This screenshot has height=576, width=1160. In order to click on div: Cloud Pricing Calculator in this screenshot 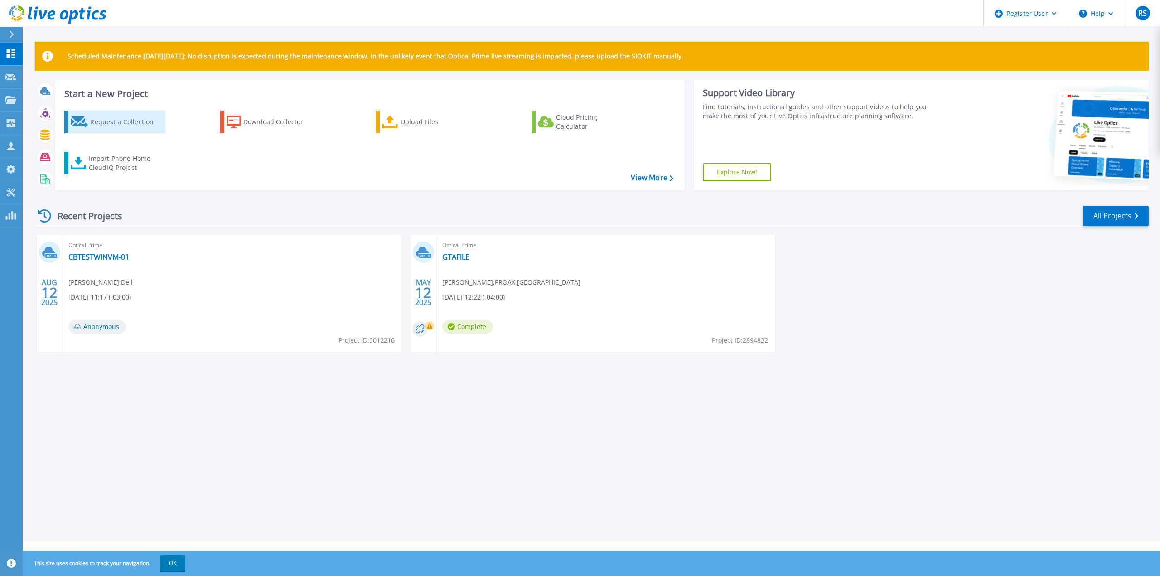, I will do `click(592, 122)`.